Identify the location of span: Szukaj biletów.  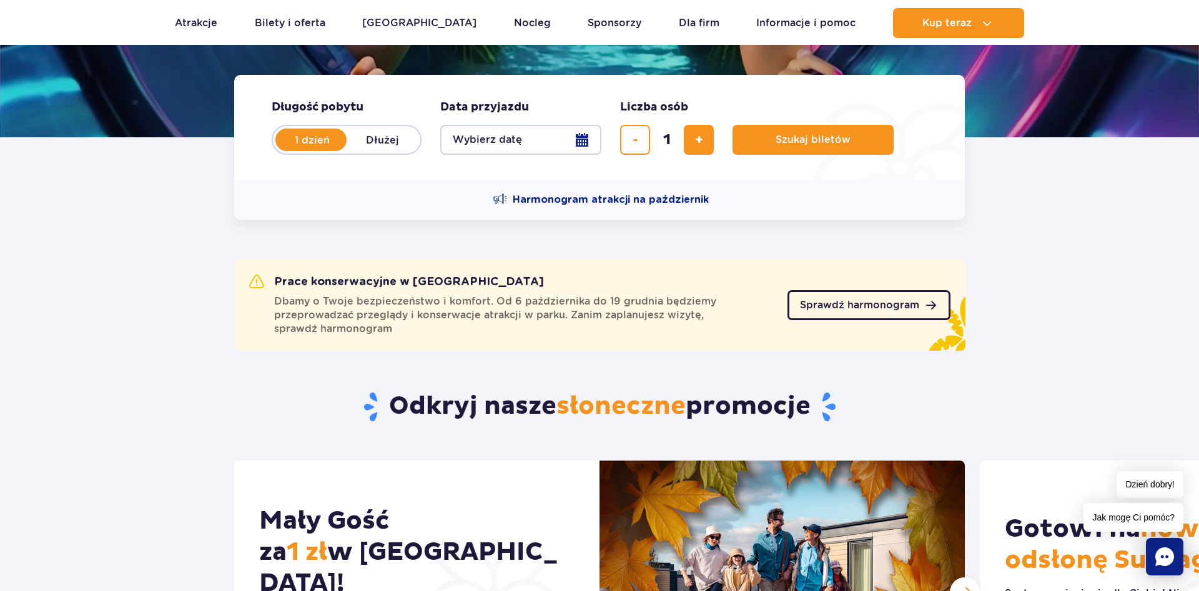
(813, 140).